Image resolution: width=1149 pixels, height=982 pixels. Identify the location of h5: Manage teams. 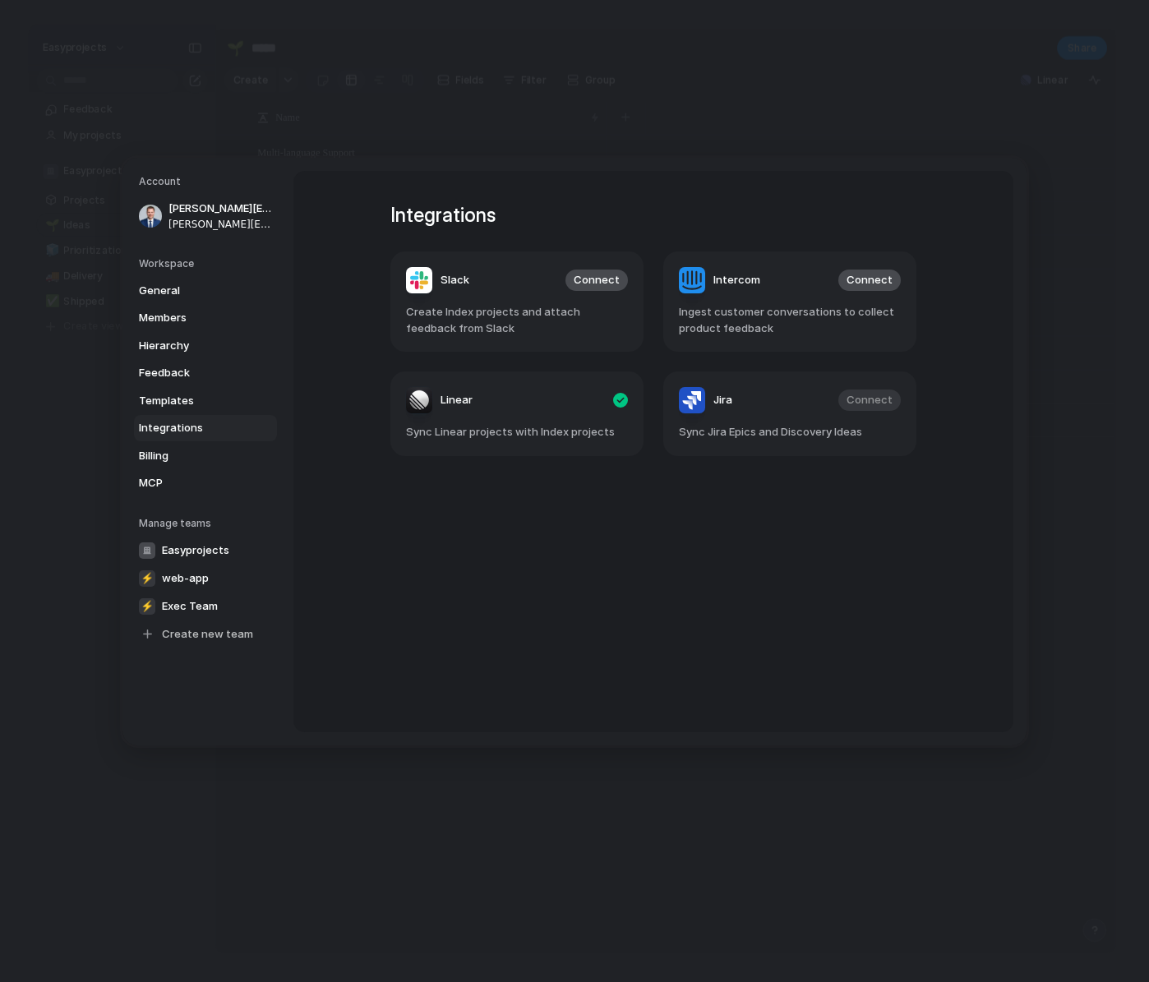
(208, 524).